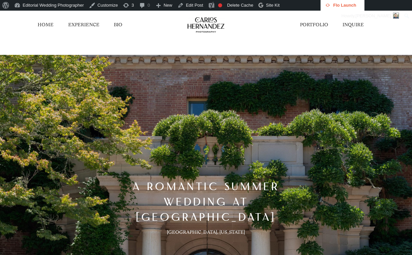 This screenshot has height=255, width=412. What do you see at coordinates (354, 25) in the screenshot?
I see `a: INQUIRE` at bounding box center [354, 25].